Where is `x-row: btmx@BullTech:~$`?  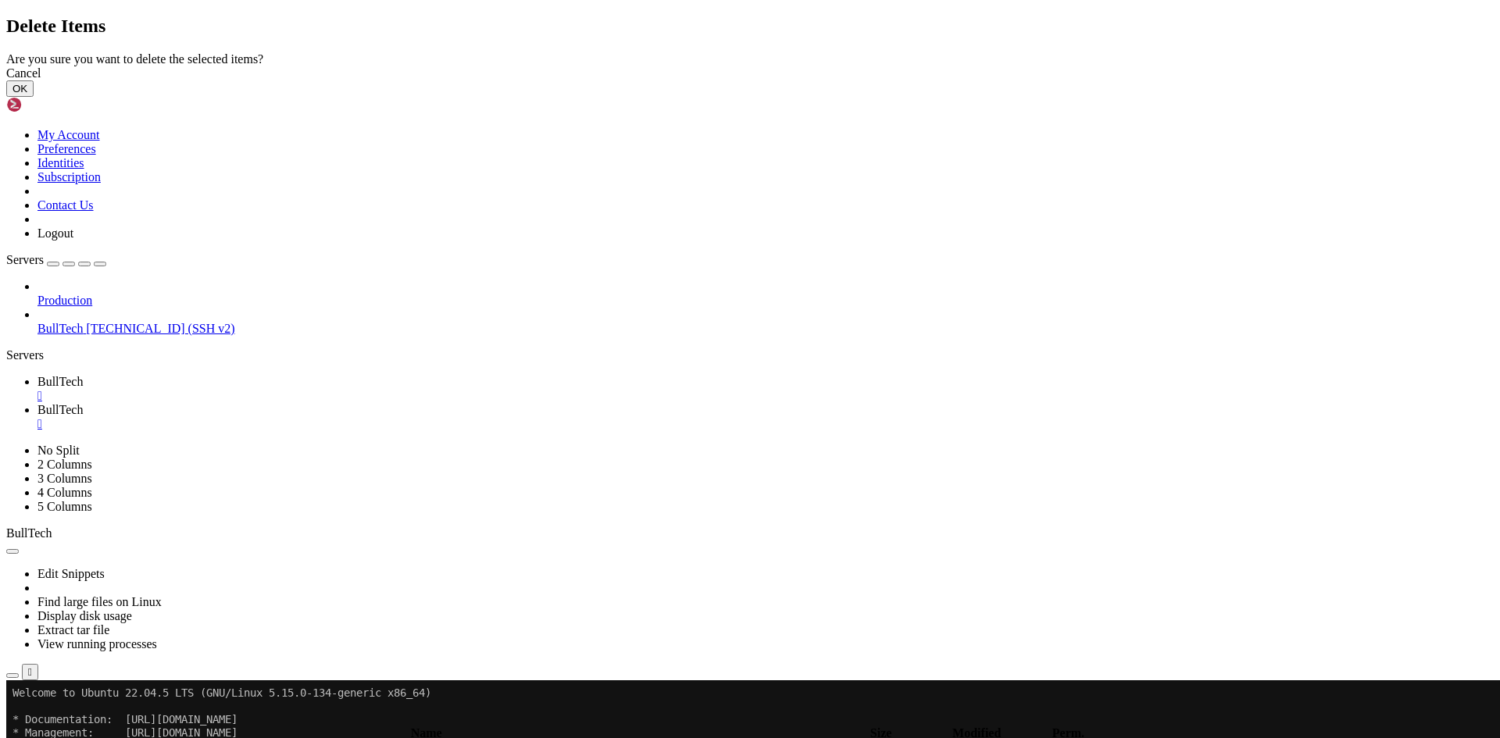
x-row: btmx@BullTech:~$ is located at coordinates (651, 451).